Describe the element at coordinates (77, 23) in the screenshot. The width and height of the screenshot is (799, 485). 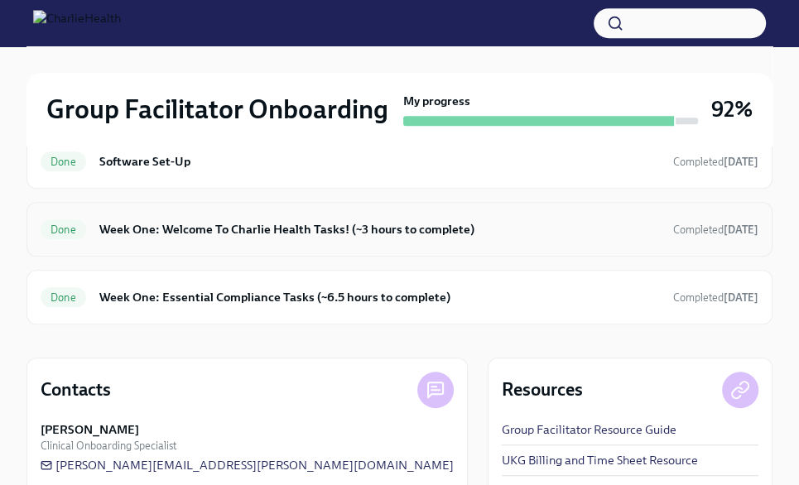
I see `img: CharlieHealth` at that location.